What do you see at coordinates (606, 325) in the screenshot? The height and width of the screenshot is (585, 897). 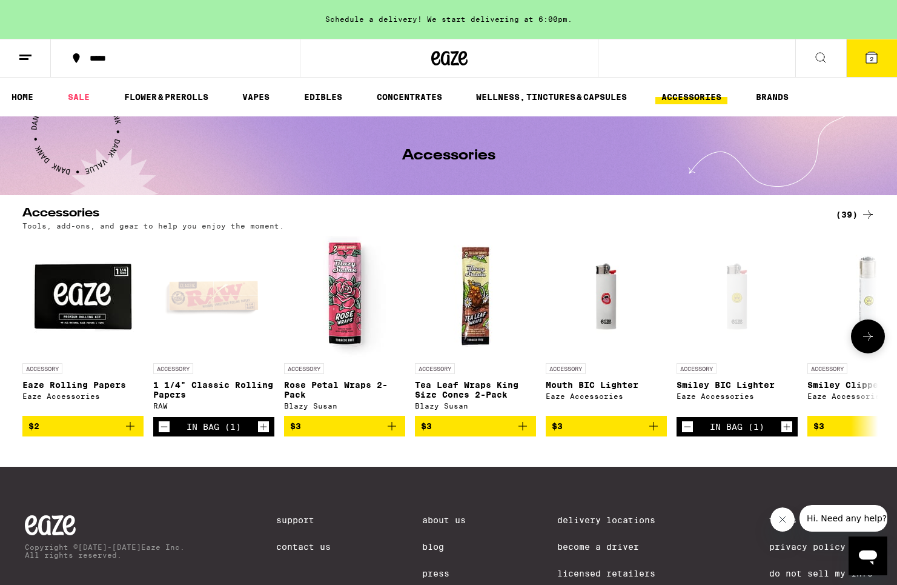 I see `a: Open page for Mouth BIC Lighter from Eaze Accessories` at bounding box center [606, 325].